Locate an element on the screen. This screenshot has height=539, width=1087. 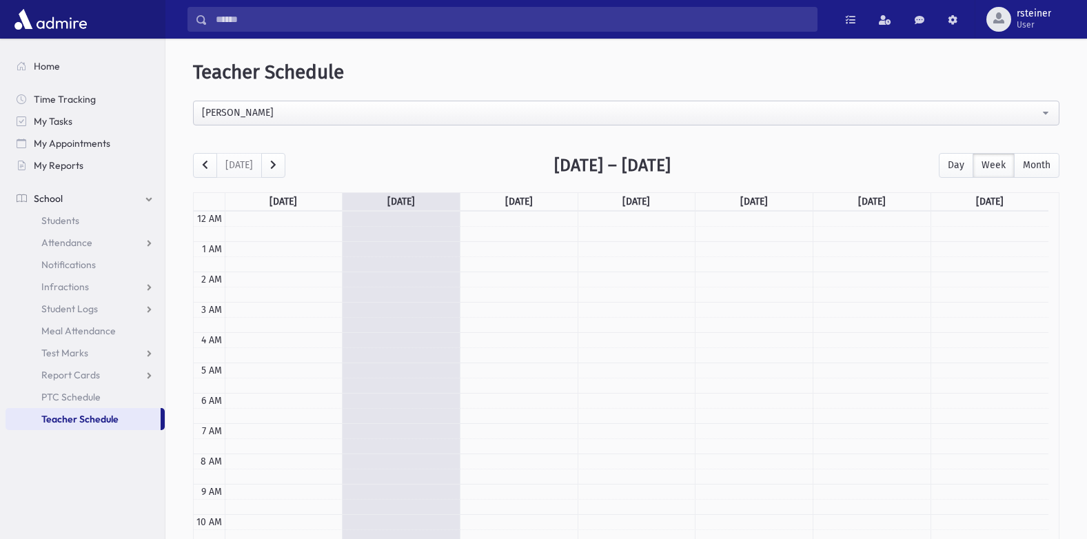
img: AdmirePro is located at coordinates (50, 19).